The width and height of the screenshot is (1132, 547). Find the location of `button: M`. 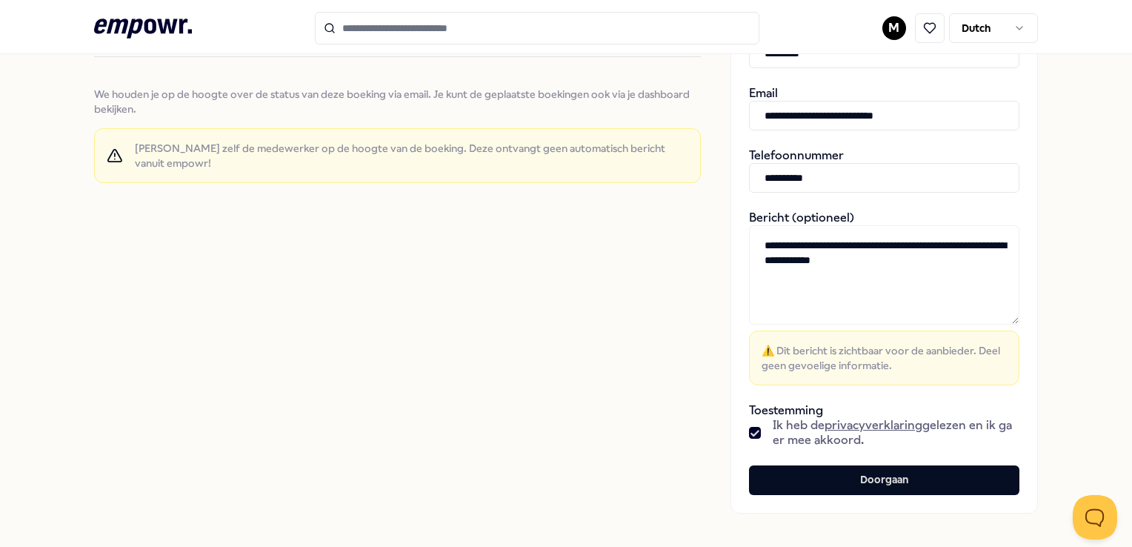

button: M is located at coordinates (894, 28).